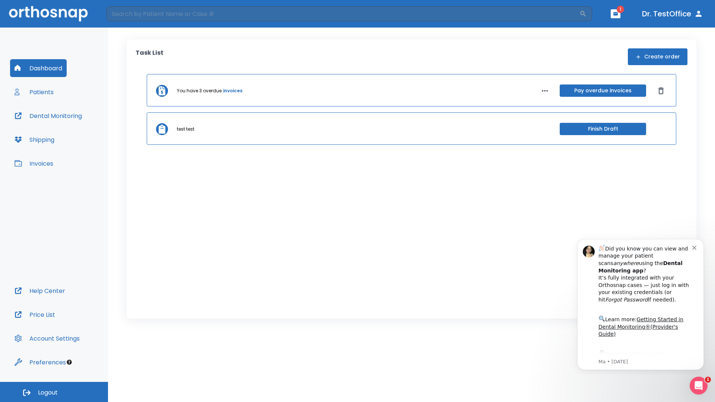 This screenshot has width=715, height=402. I want to click on button: Preferences, so click(40, 362).